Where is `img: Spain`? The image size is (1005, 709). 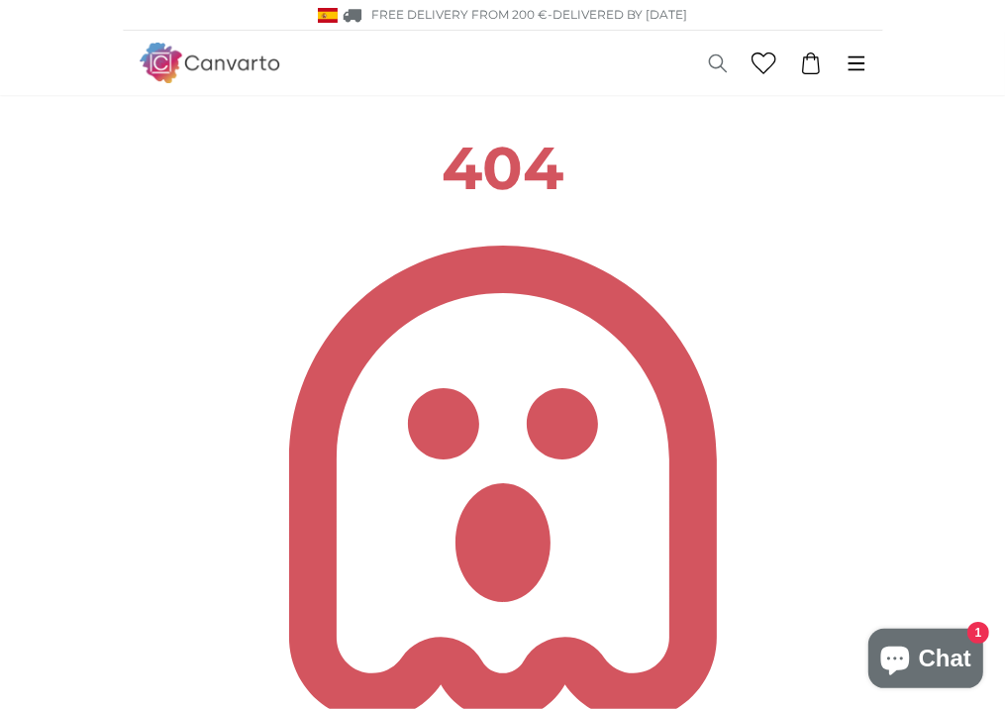
img: Spain is located at coordinates (328, 15).